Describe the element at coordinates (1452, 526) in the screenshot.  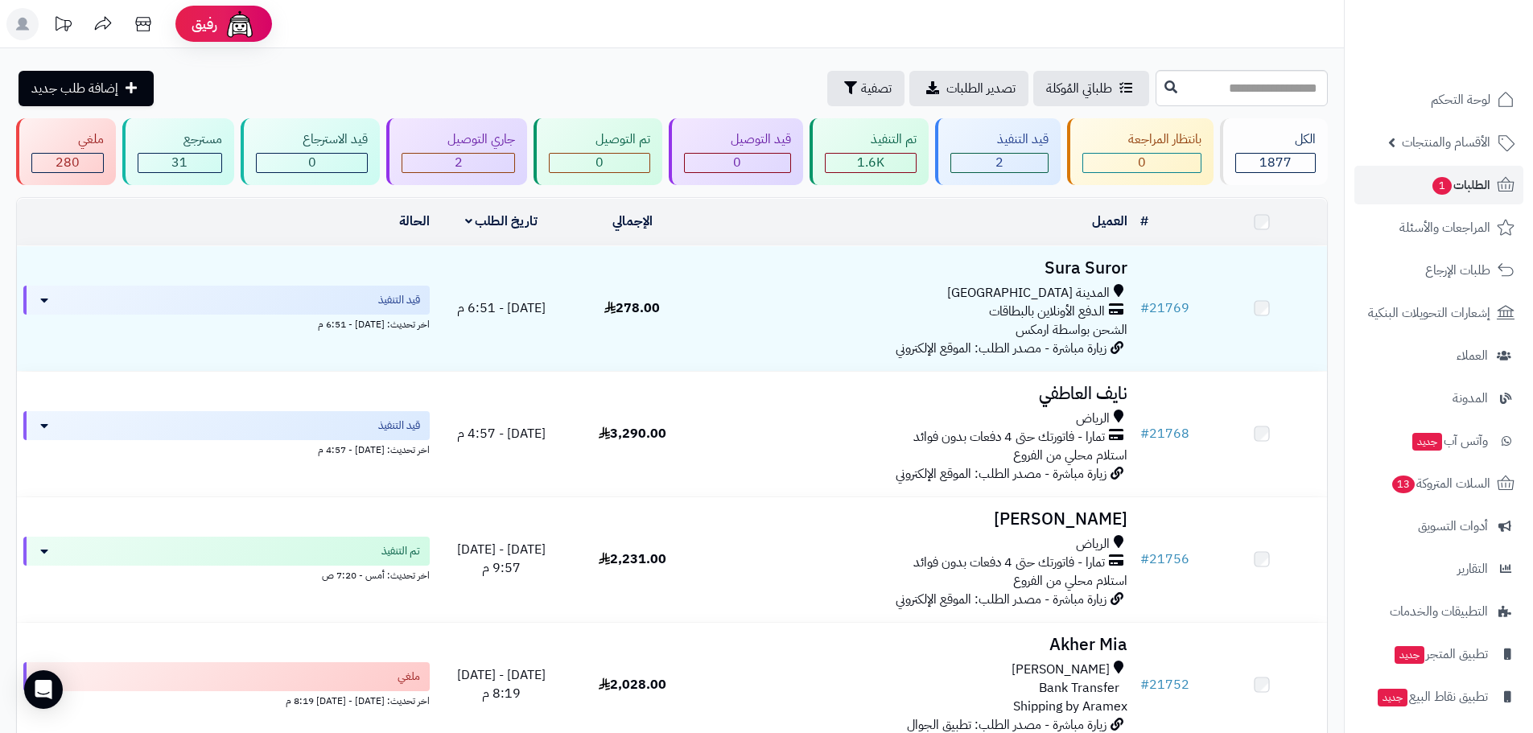
I see `span: أدوات التسويق` at that location.